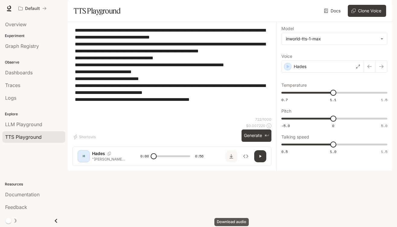 Image resolution: width=397 pixels, height=227 pixels. I want to click on button: Download audio, so click(231, 157).